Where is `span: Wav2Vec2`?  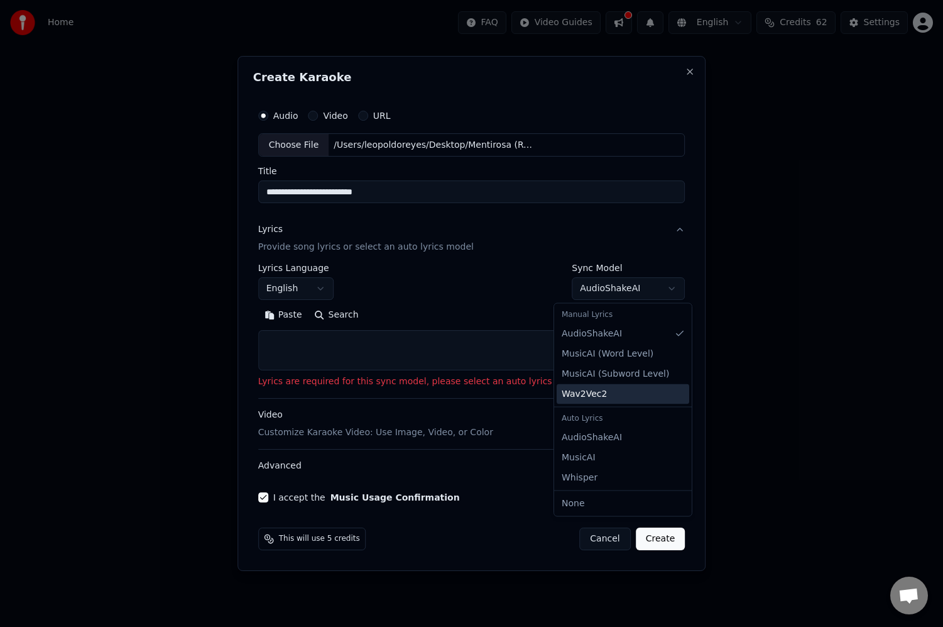 span: Wav2Vec2 is located at coordinates (584, 393).